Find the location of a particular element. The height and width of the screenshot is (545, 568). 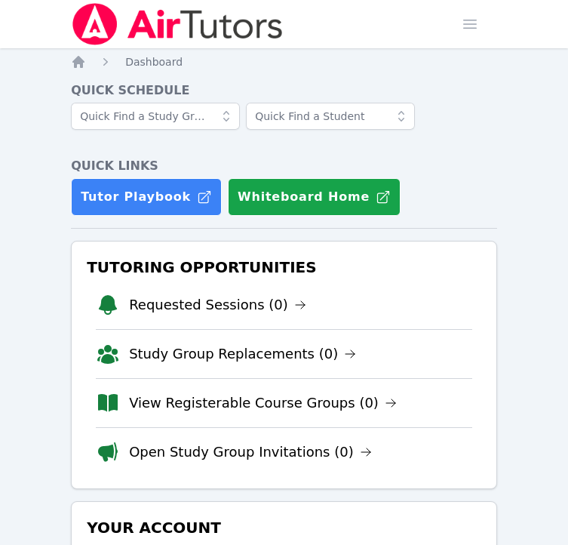

a: Study Group Replacements (0) is located at coordinates (242, 354).